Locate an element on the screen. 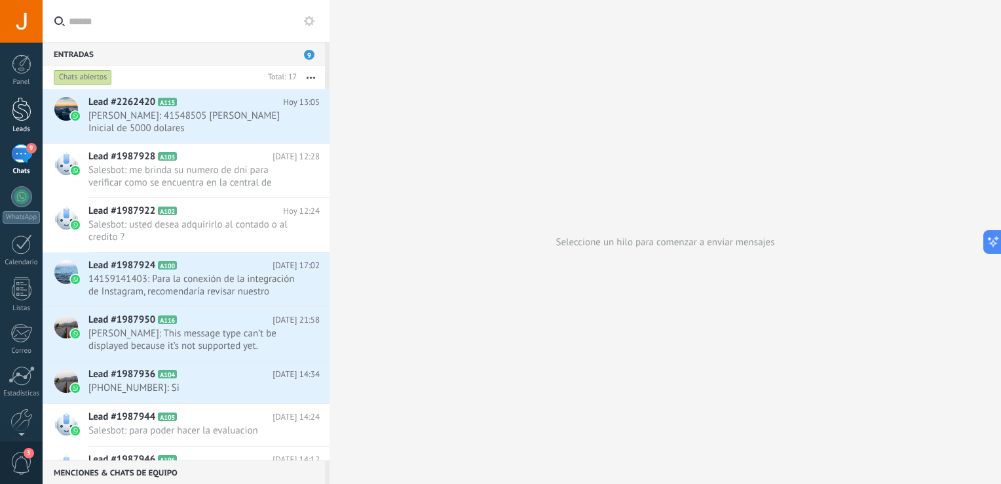 This screenshot has height=484, width=1001. span: Lead #1987936 is located at coordinates (122, 374).